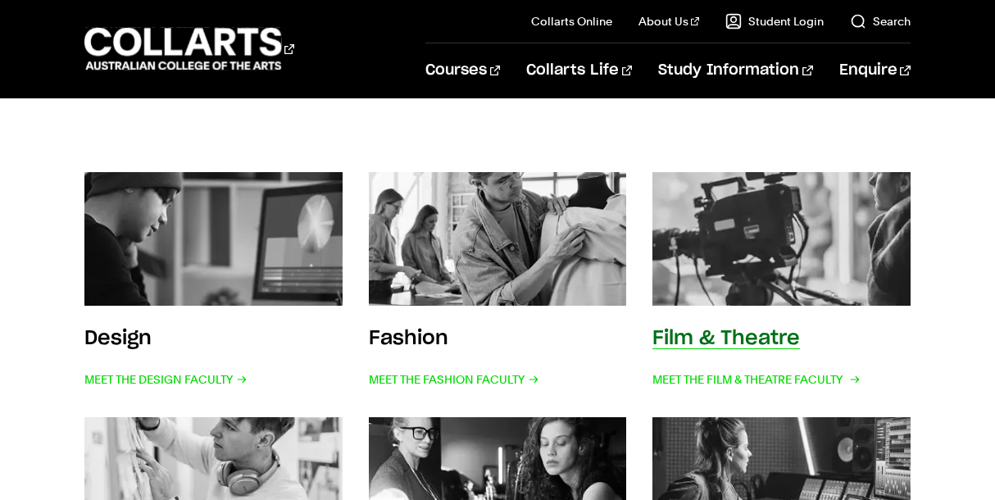  Describe the element at coordinates (774, 21) in the screenshot. I see `a: Student Login` at that location.